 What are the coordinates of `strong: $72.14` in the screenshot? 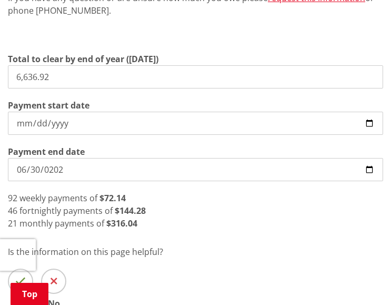 It's located at (113, 198).